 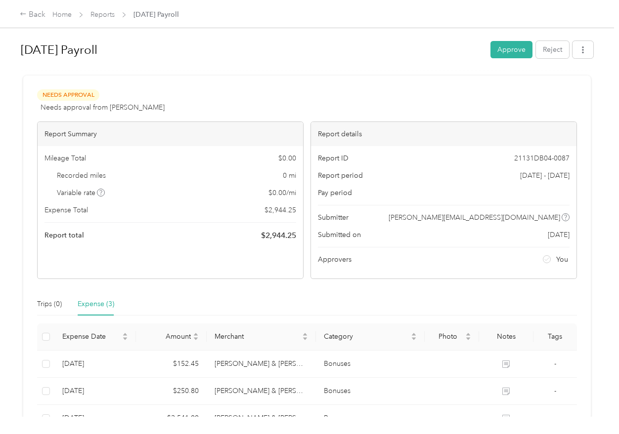 I want to click on div: Report details, so click(x=443, y=134).